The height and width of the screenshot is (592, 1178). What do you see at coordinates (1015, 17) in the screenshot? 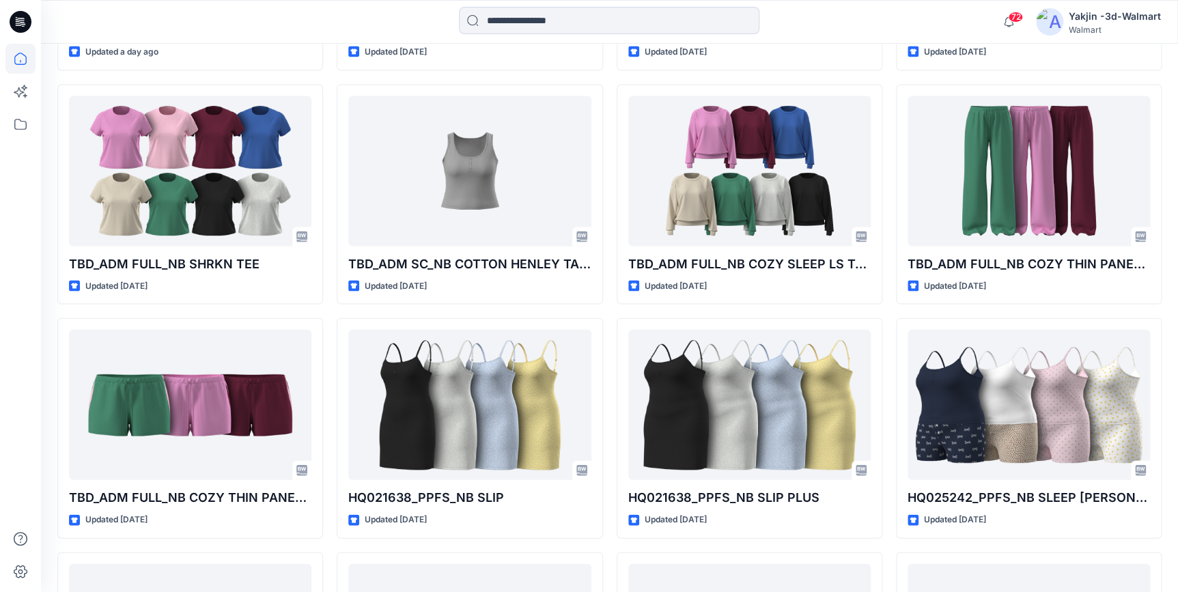
I see `span: 72` at bounding box center [1015, 17].